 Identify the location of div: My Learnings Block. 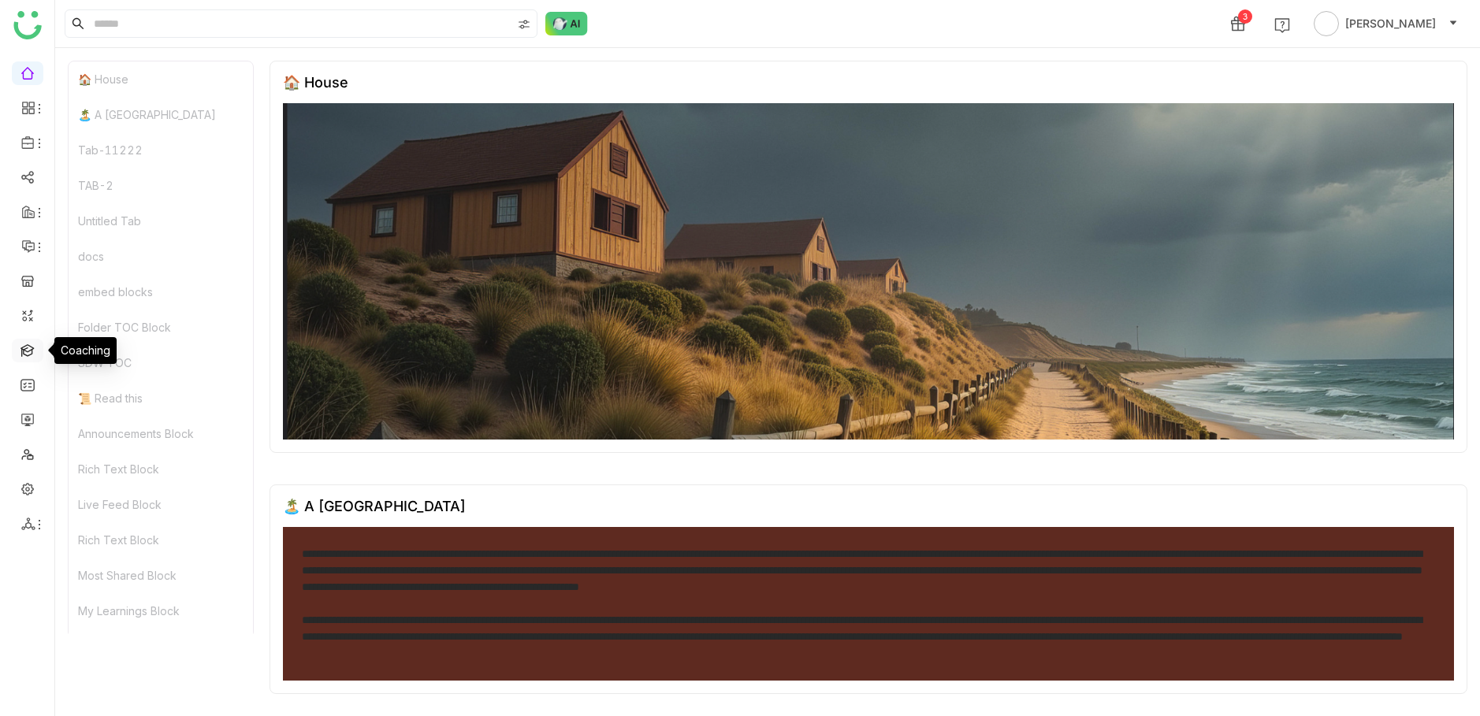
(161, 611).